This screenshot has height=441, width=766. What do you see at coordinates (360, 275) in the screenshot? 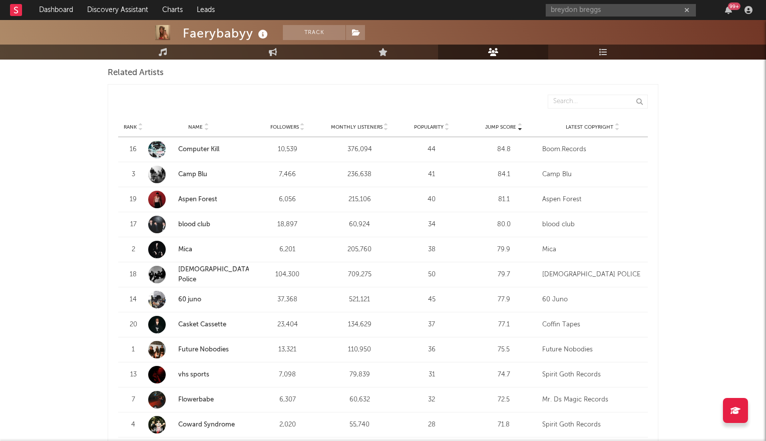
I see `div: 709,275` at bounding box center [360, 275].